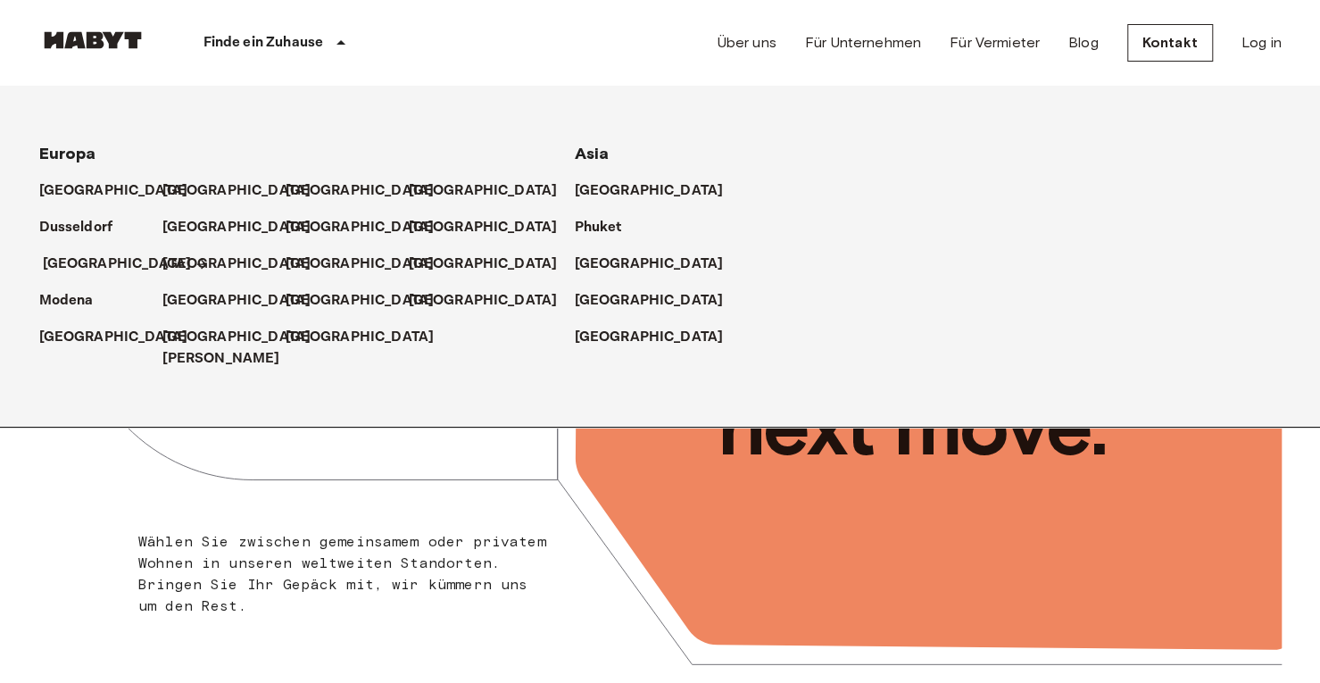 The image size is (1320, 683). Describe the element at coordinates (598, 228) in the screenshot. I see `p: Phuket` at that location.